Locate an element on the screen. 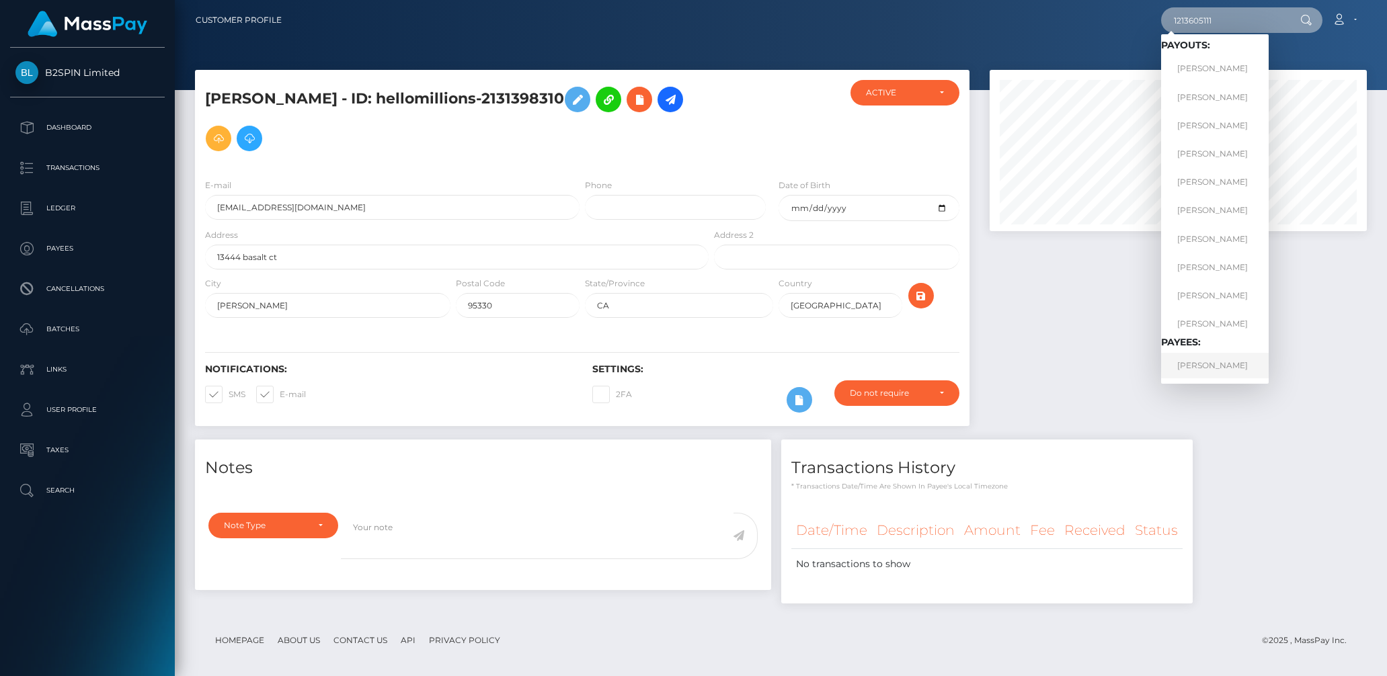  p: * Transactions date/time are shown in payee's local timezone is located at coordinates (987, 486).